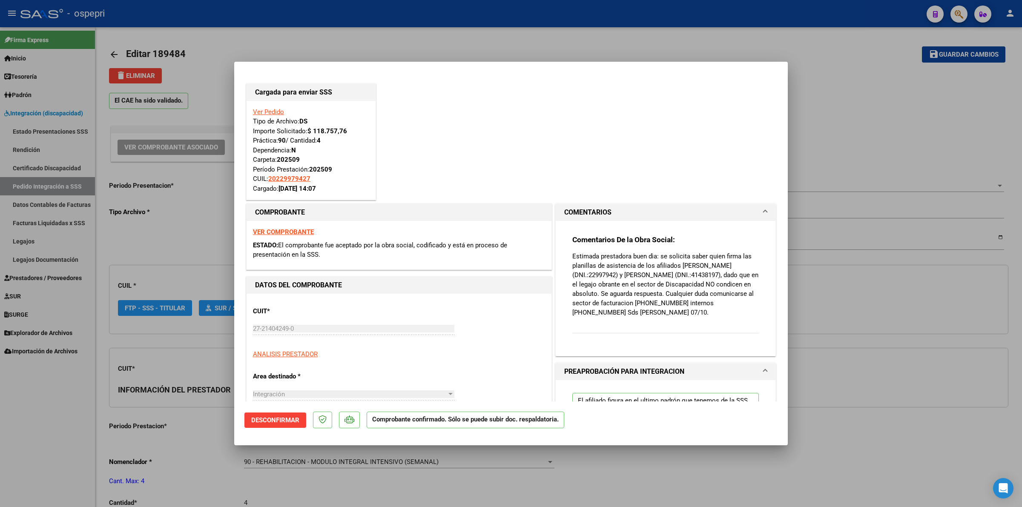  Describe the element at coordinates (318, 140) in the screenshot. I see `strong: 4` at that location.